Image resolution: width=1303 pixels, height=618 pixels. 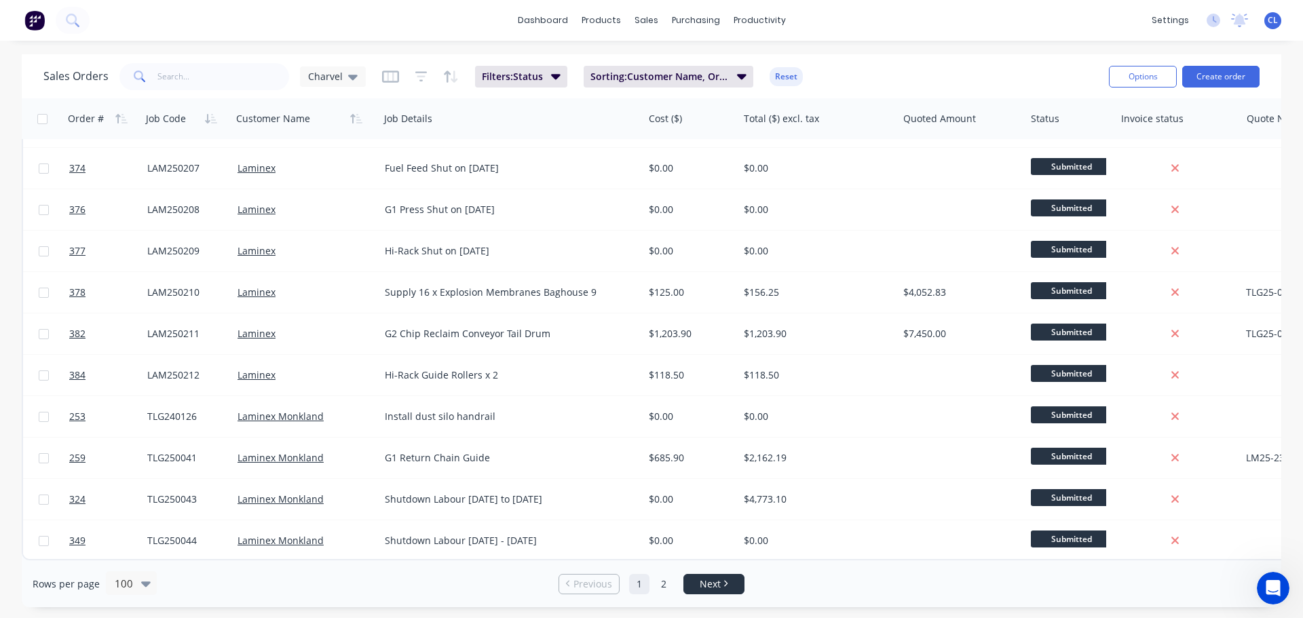 I want to click on div: Job Code, so click(x=166, y=119).